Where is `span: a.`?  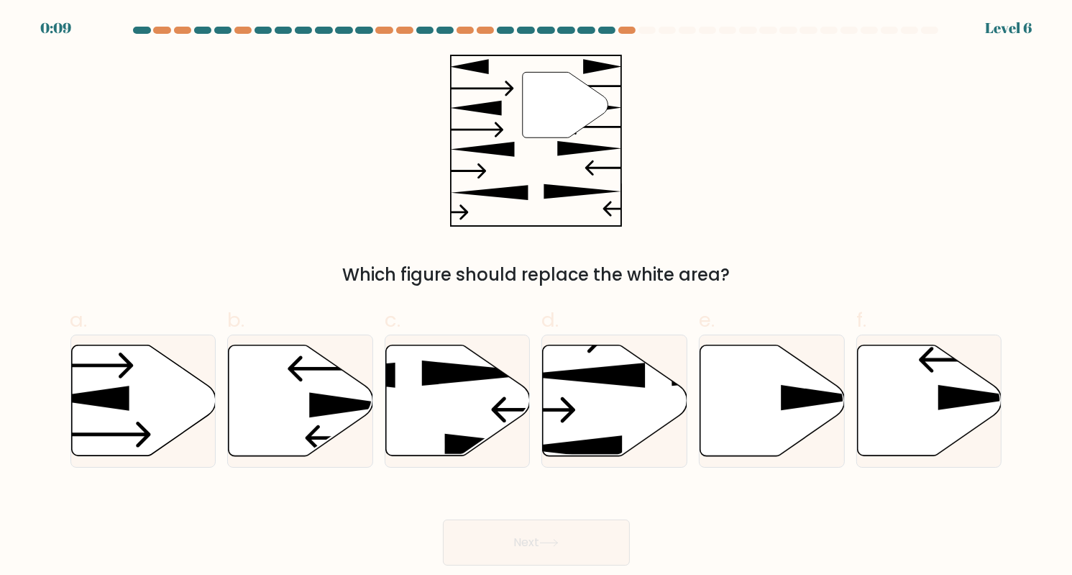 span: a. is located at coordinates (79, 319).